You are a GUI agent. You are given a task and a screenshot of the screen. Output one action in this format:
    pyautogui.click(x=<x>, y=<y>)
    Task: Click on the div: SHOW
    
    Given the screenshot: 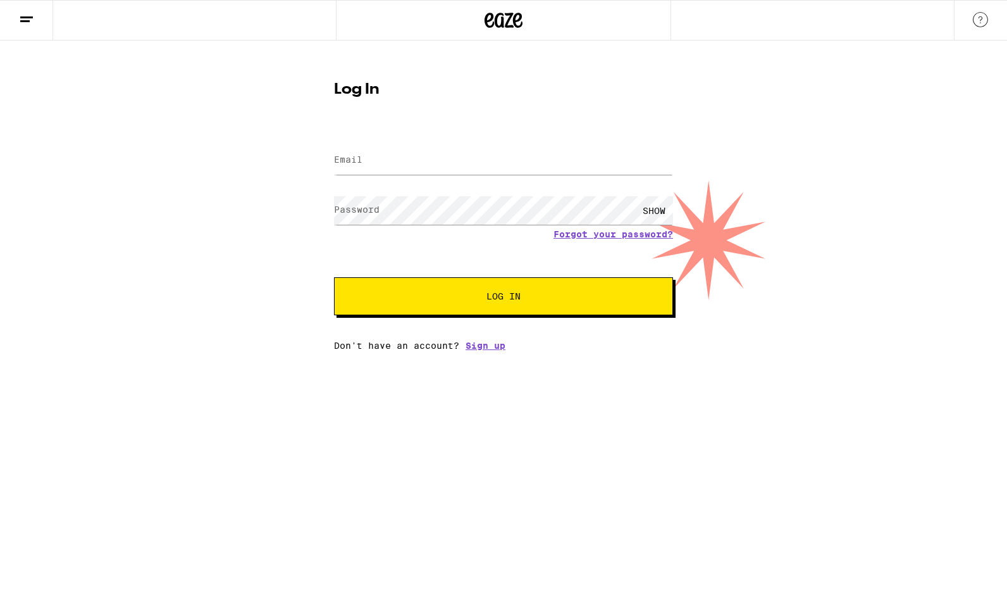 What is the action you would take?
    pyautogui.click(x=654, y=210)
    